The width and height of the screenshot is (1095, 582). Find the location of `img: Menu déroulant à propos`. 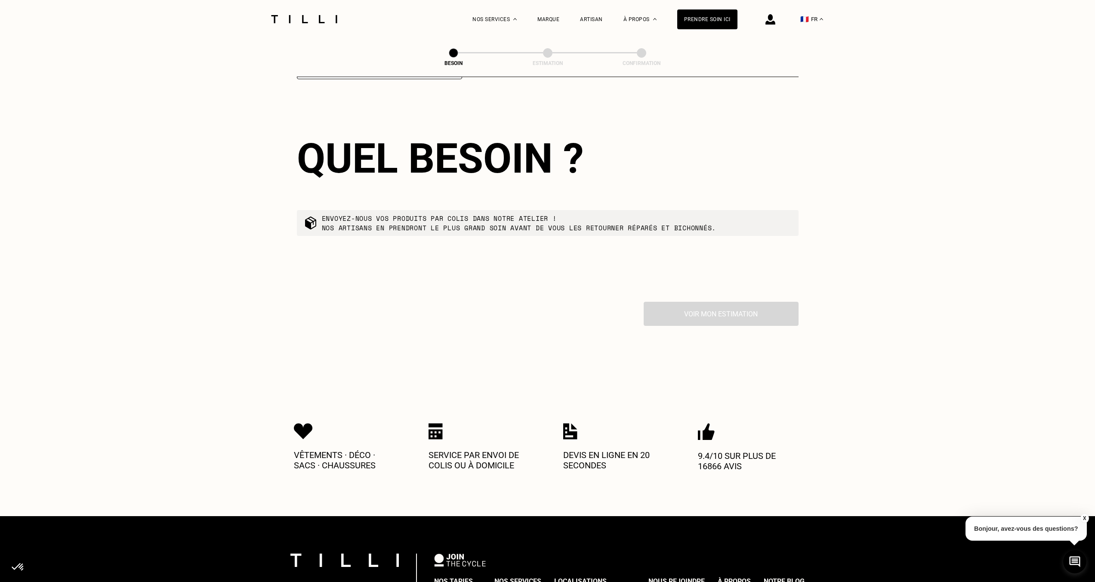

img: Menu déroulant à propos is located at coordinates (655, 19).